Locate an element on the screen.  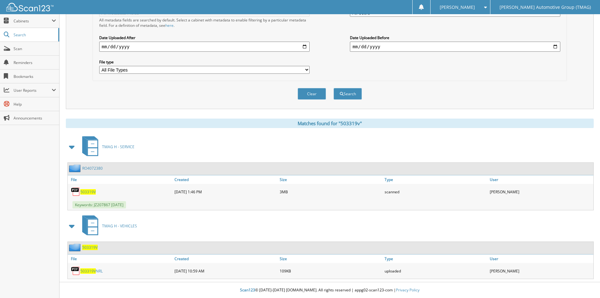
div: 3MB is located at coordinates (331, 191).